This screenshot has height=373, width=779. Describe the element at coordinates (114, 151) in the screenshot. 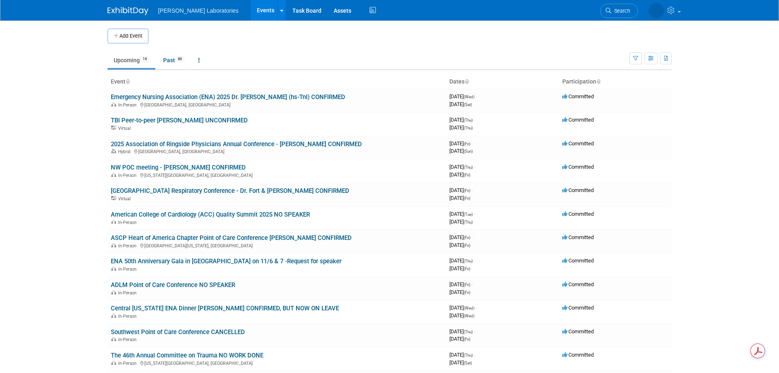

I see `img: Hybrid Event` at that location.